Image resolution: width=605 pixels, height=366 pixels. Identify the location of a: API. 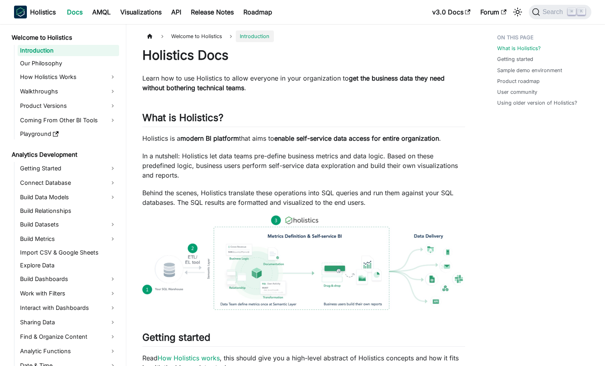
(176, 12).